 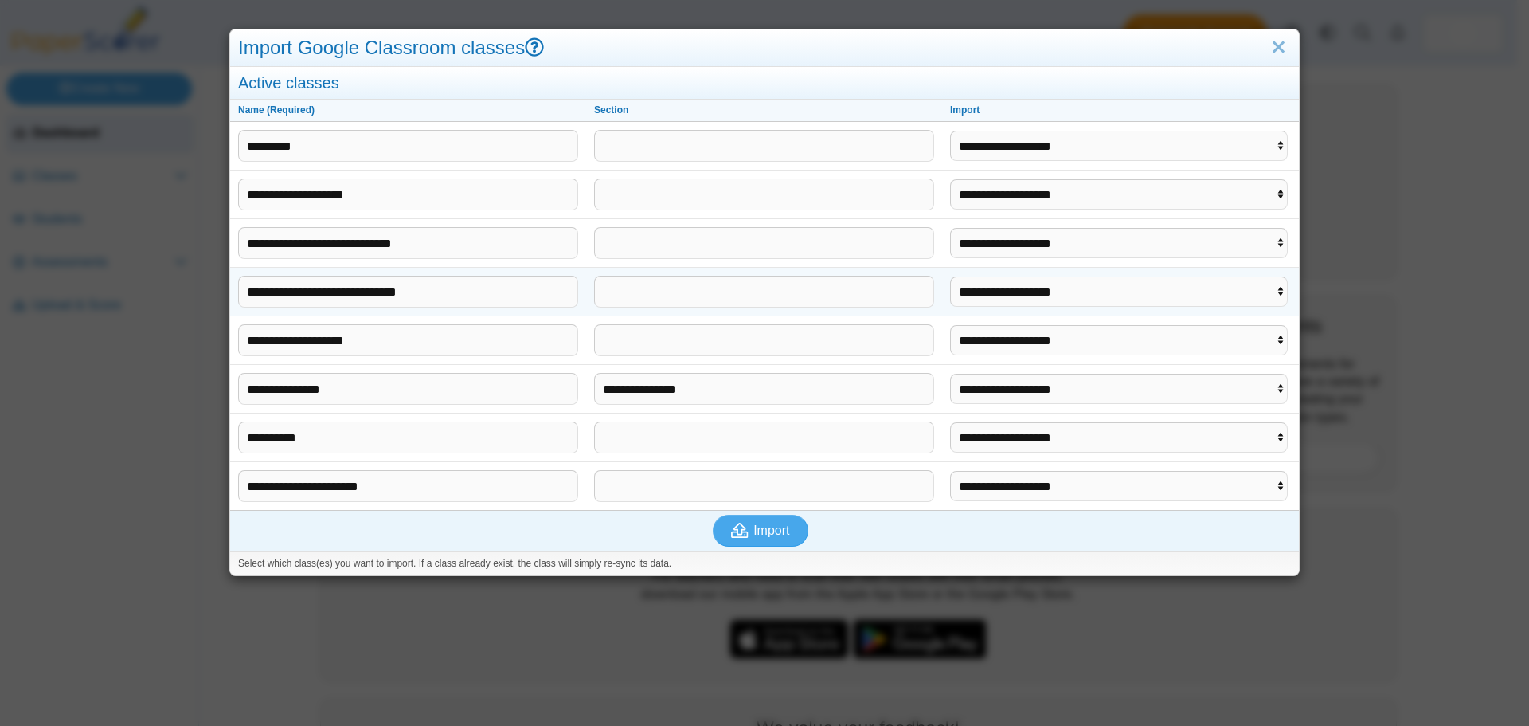 What do you see at coordinates (761, 530) in the screenshot?
I see `button: Import` at bounding box center [761, 530].